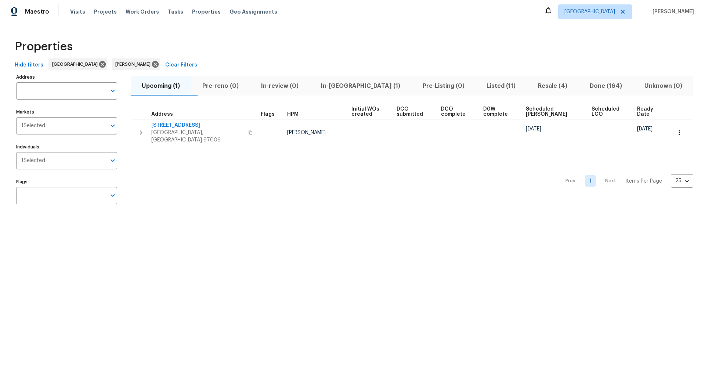 The height and width of the screenshot is (381, 705). Describe the element at coordinates (66, 77) in the screenshot. I see `label: Address` at that location.